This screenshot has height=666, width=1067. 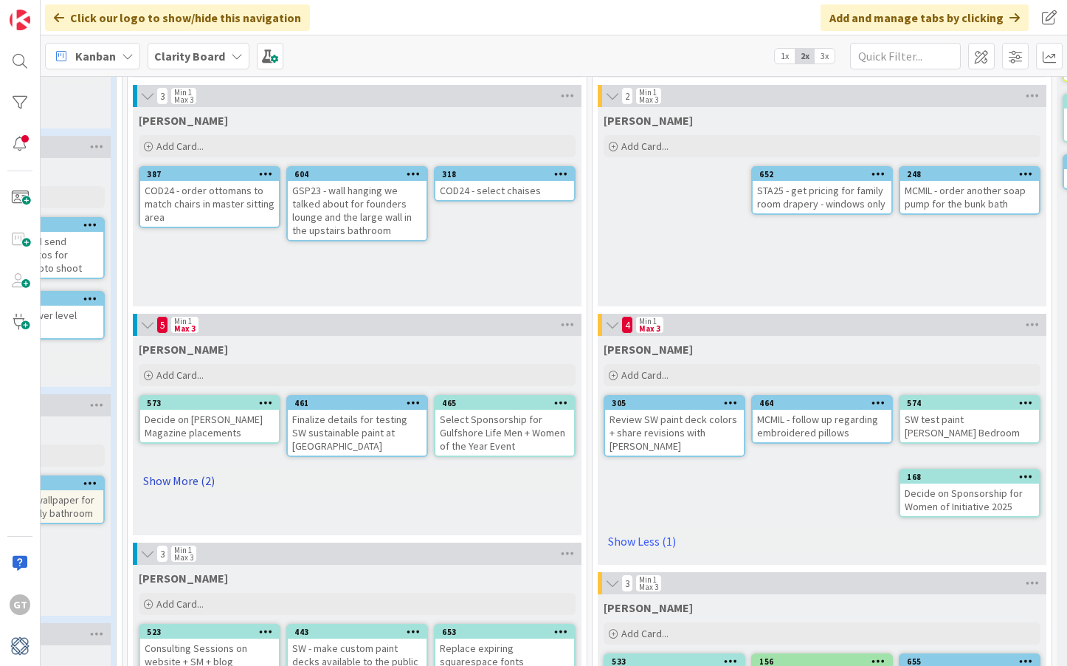 What do you see at coordinates (95, 56) in the screenshot?
I see `span: Kanban` at bounding box center [95, 56].